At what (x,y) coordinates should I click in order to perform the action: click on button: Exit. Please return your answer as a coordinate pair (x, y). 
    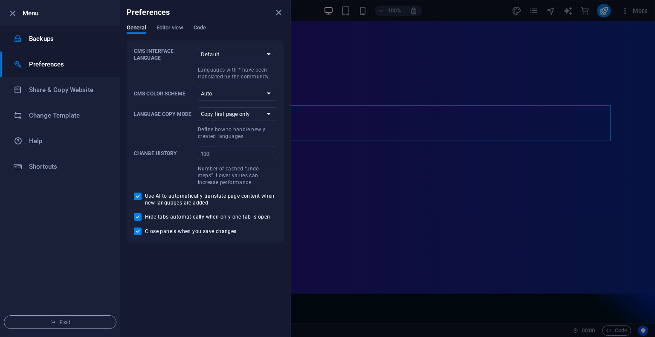
    Looking at the image, I should click on (60, 323).